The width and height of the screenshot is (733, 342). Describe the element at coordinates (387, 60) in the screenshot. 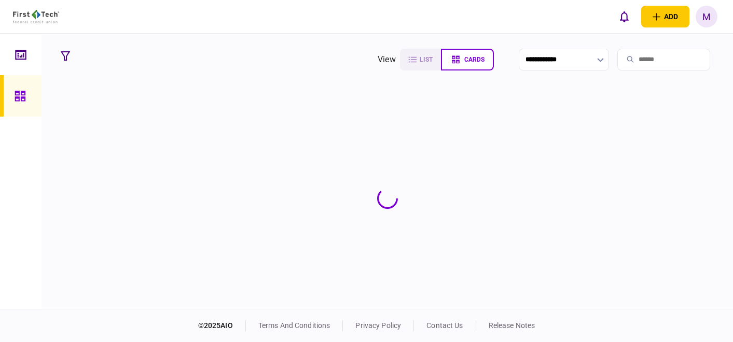

I see `div: view` at that location.